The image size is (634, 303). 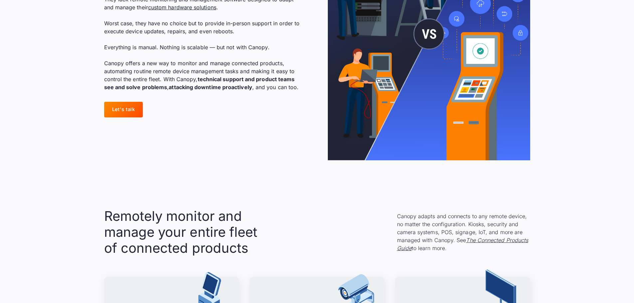 I want to click on strong: technical support and product teams see and solve problems, so click(x=199, y=83).